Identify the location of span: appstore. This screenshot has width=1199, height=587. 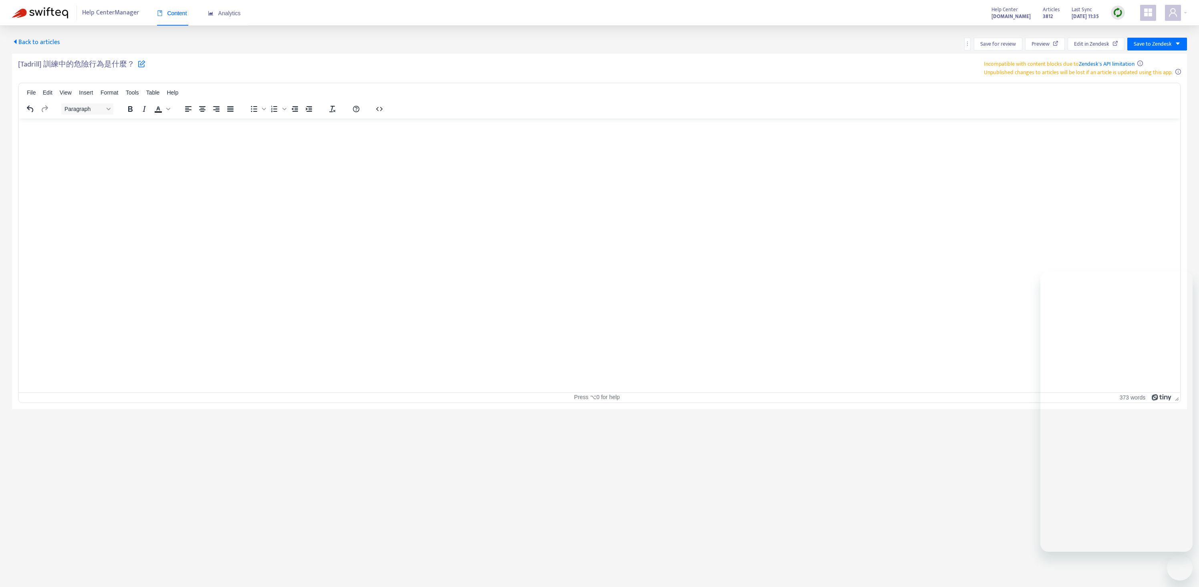
(1149, 12).